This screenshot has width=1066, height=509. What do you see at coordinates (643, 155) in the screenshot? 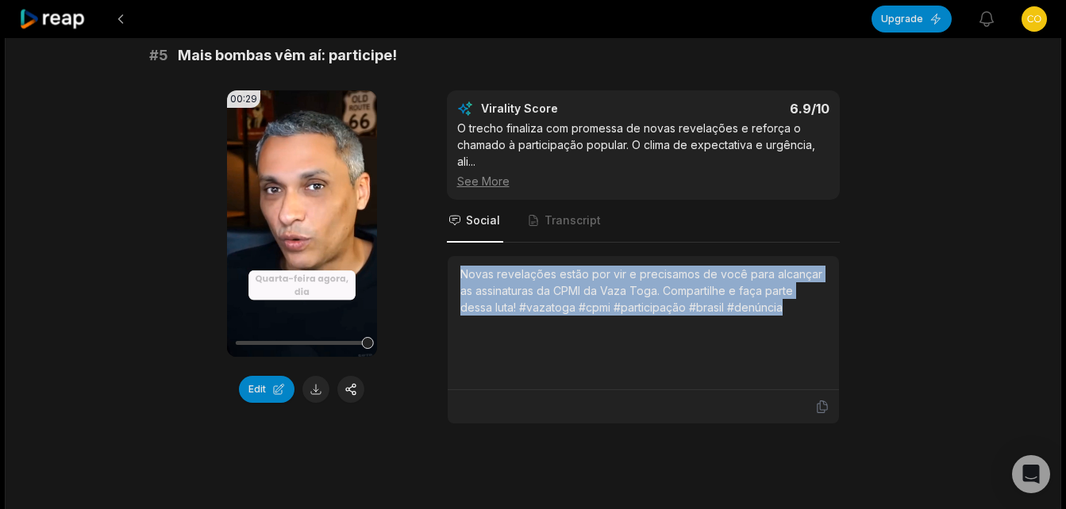
I see `div: O trecho finaliza com promessa de novas revelações e reforça o chamado à participação popular. O ...` at bounding box center [643, 155].